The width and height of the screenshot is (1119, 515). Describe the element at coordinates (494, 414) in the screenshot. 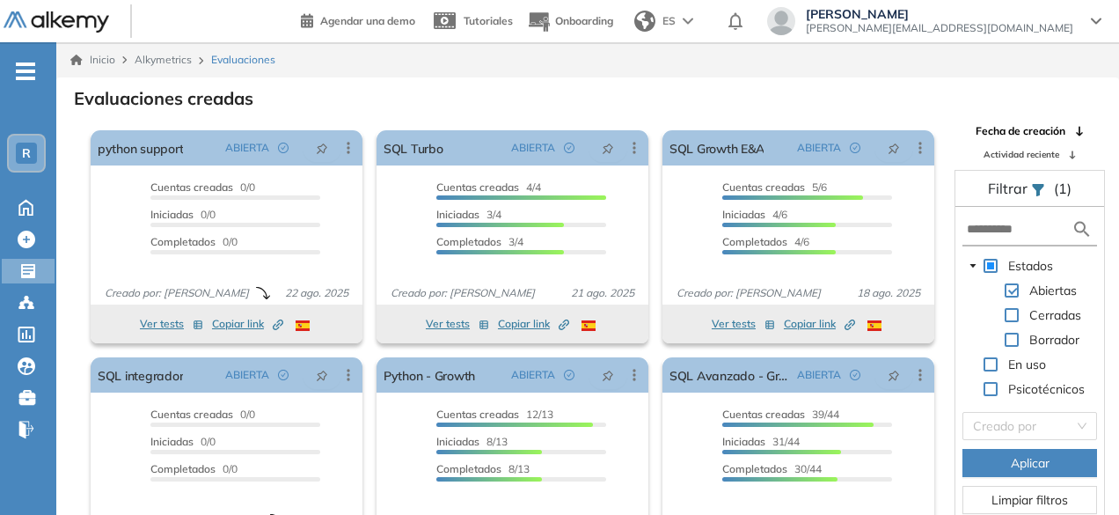

I see `span: 12/13` at that location.